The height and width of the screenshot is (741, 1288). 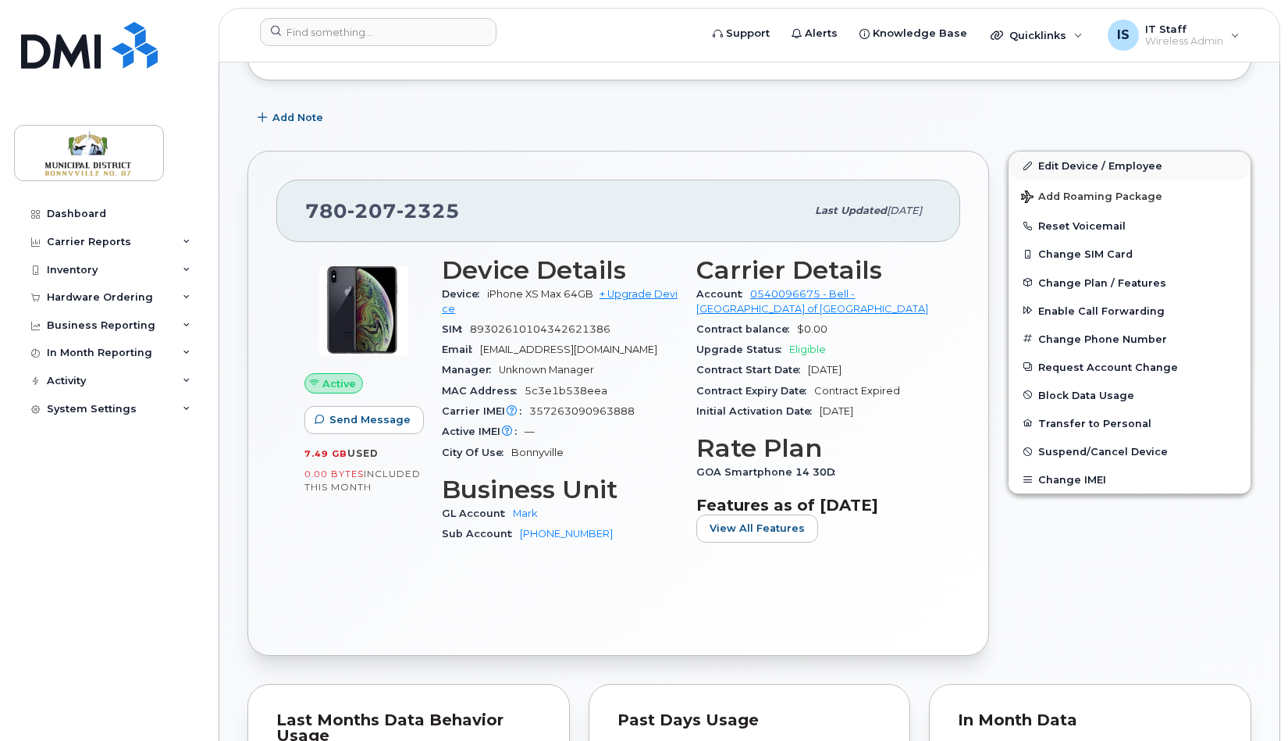 What do you see at coordinates (919, 34) in the screenshot?
I see `span: Knowledge Base` at bounding box center [919, 34].